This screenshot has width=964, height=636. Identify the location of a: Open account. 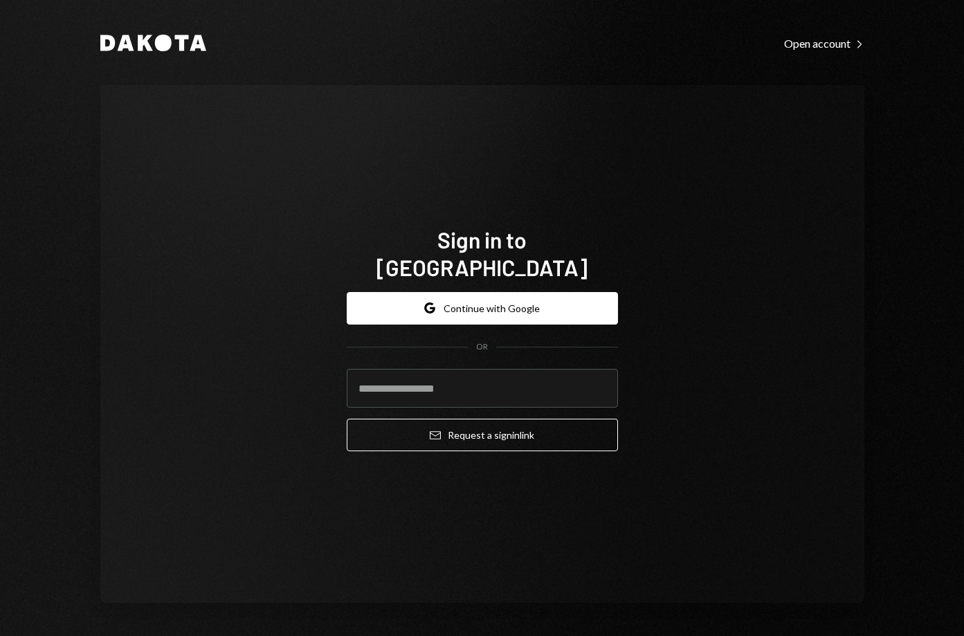
(824, 43).